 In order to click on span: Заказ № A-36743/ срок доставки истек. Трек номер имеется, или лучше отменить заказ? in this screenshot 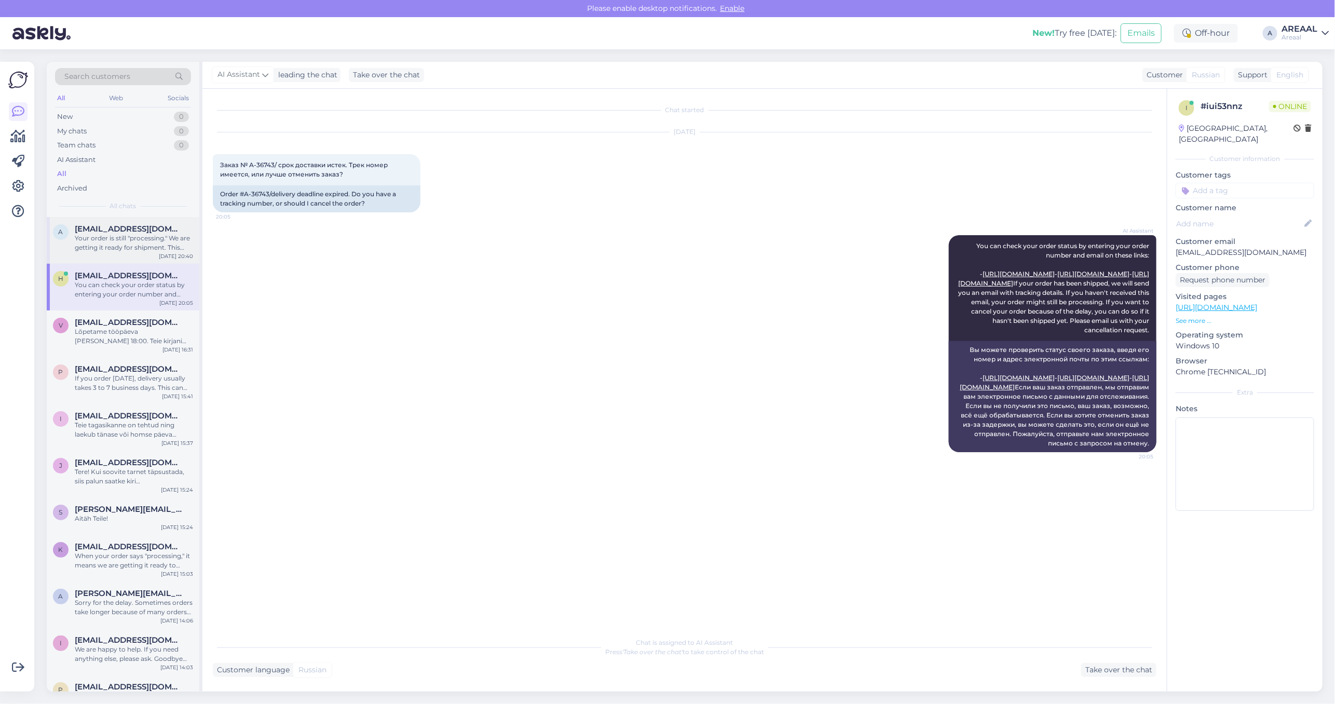, I will do `click(305, 169)`.